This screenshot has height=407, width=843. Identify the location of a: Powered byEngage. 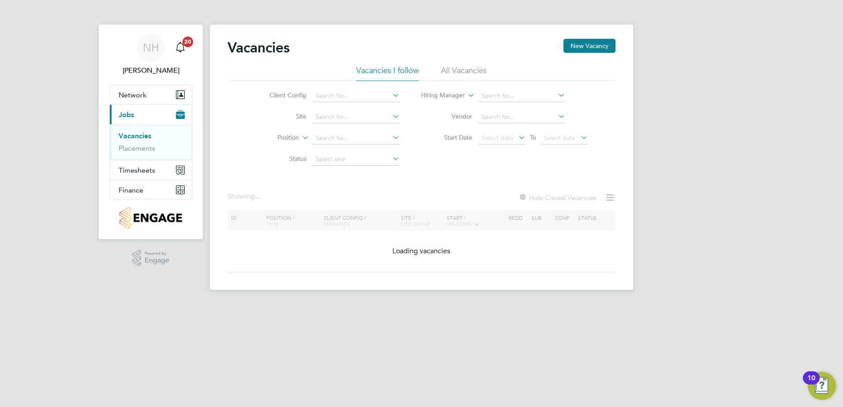
(151, 258).